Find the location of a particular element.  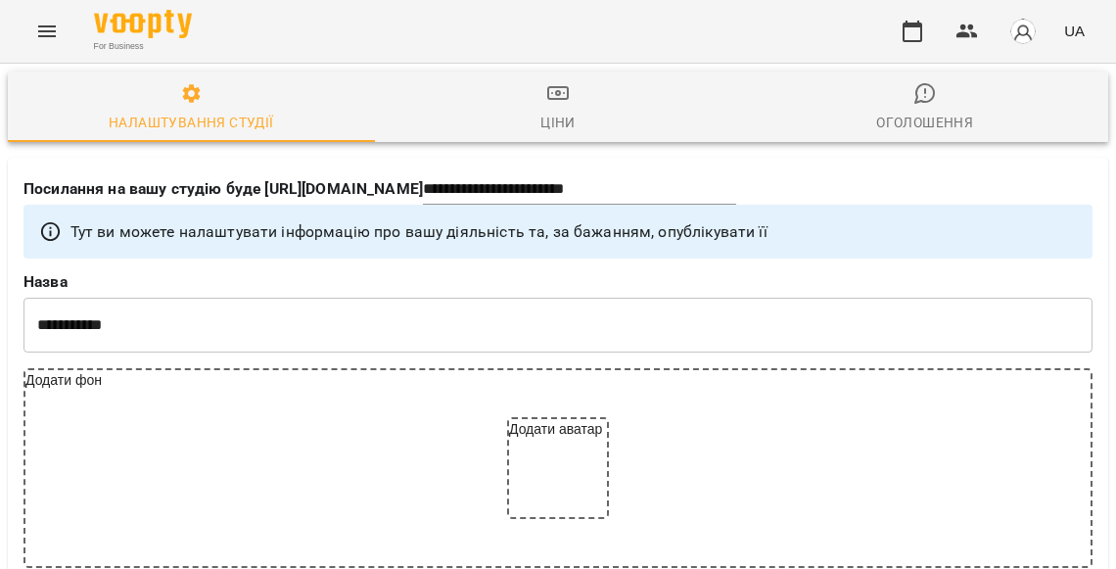

button: UA is located at coordinates (1074, 30).